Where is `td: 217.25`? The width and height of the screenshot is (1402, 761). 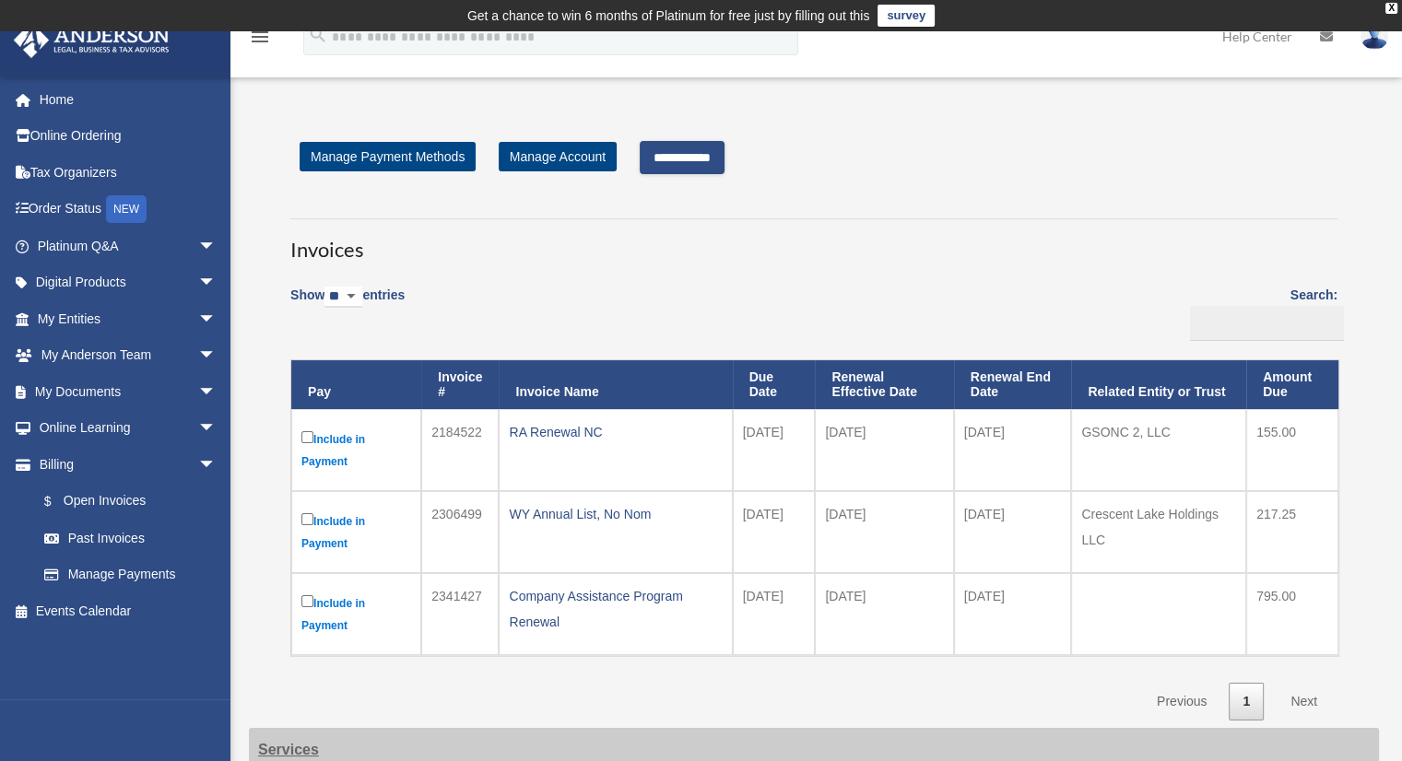 td: 217.25 is located at coordinates (1292, 532).